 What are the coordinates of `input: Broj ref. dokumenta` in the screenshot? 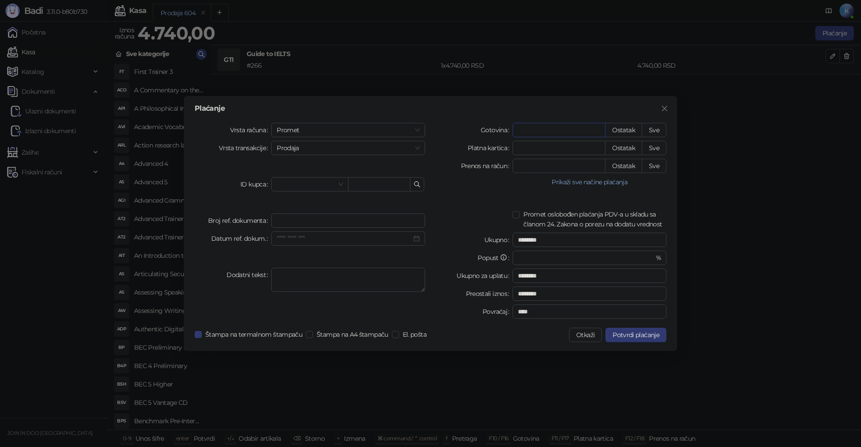 It's located at (348, 221).